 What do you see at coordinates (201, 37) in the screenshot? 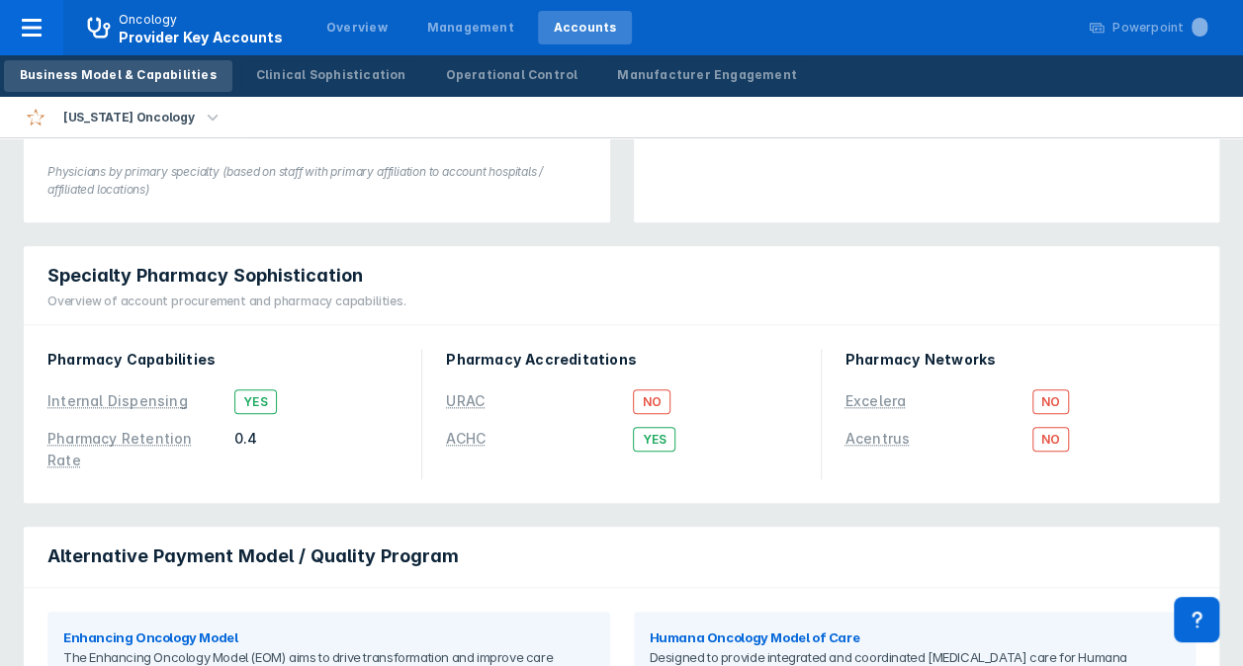
I see `span: Provider Key Accounts` at bounding box center [201, 37].